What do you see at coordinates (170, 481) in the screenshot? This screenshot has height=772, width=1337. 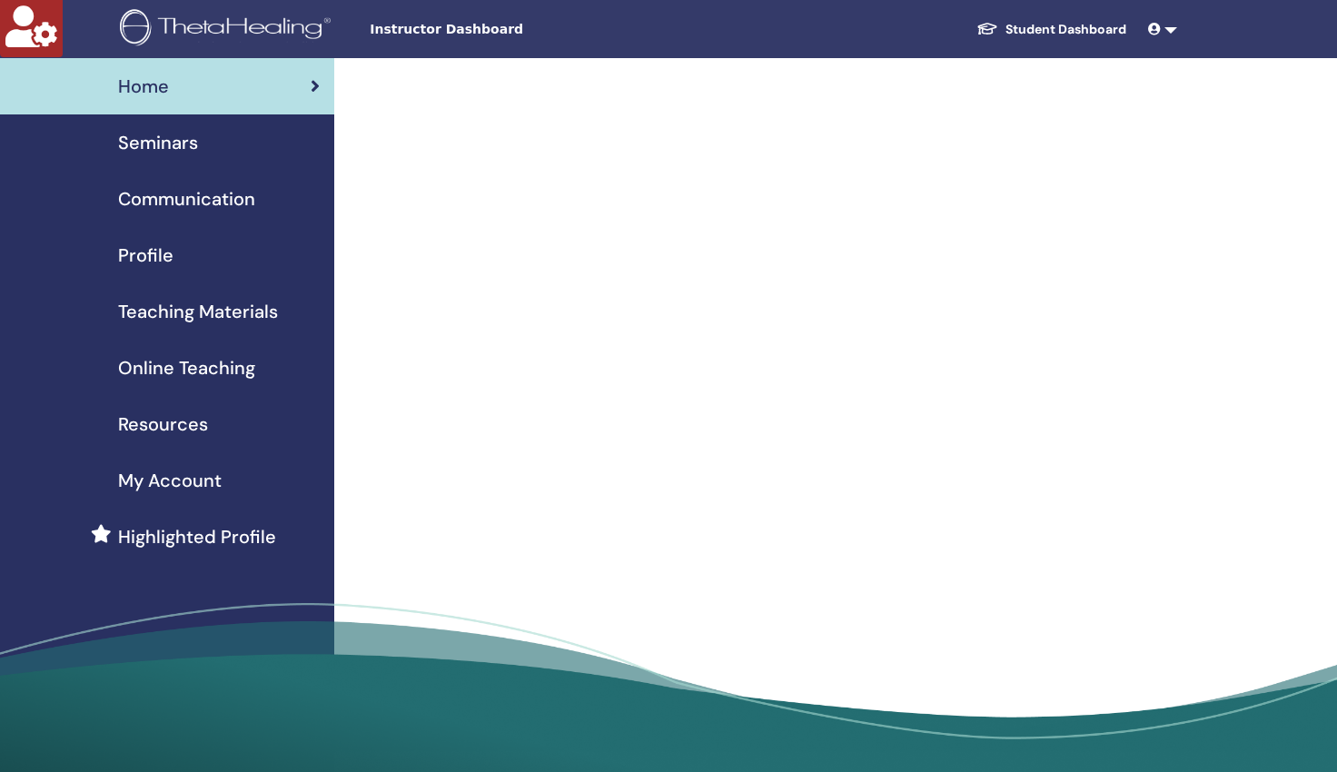 I see `span: My Account` at bounding box center [170, 481].